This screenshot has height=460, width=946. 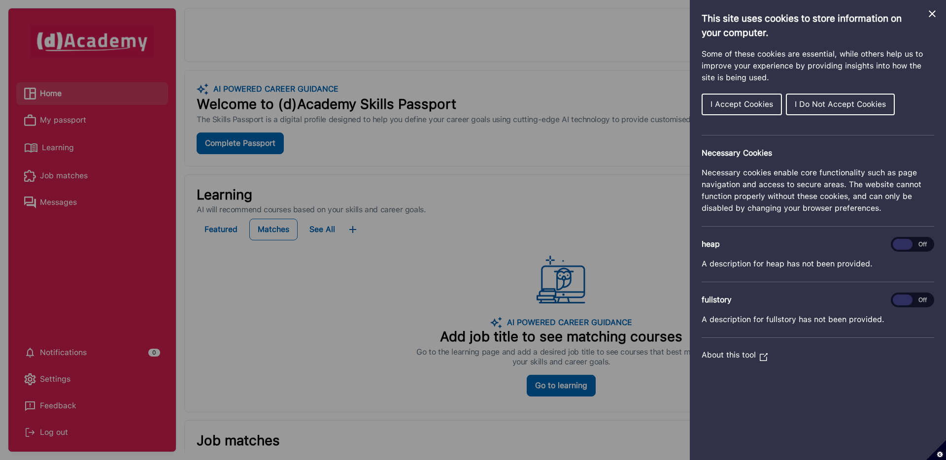 What do you see at coordinates (933, 14) in the screenshot?
I see `button: Close Cookie Control` at bounding box center [933, 14].